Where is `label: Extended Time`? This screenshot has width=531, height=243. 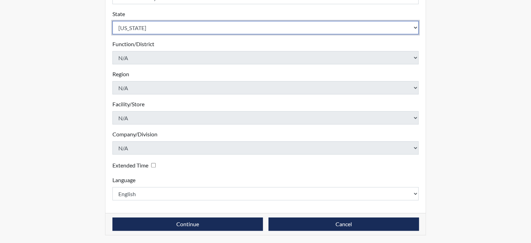 label: Extended Time is located at coordinates (130, 165).